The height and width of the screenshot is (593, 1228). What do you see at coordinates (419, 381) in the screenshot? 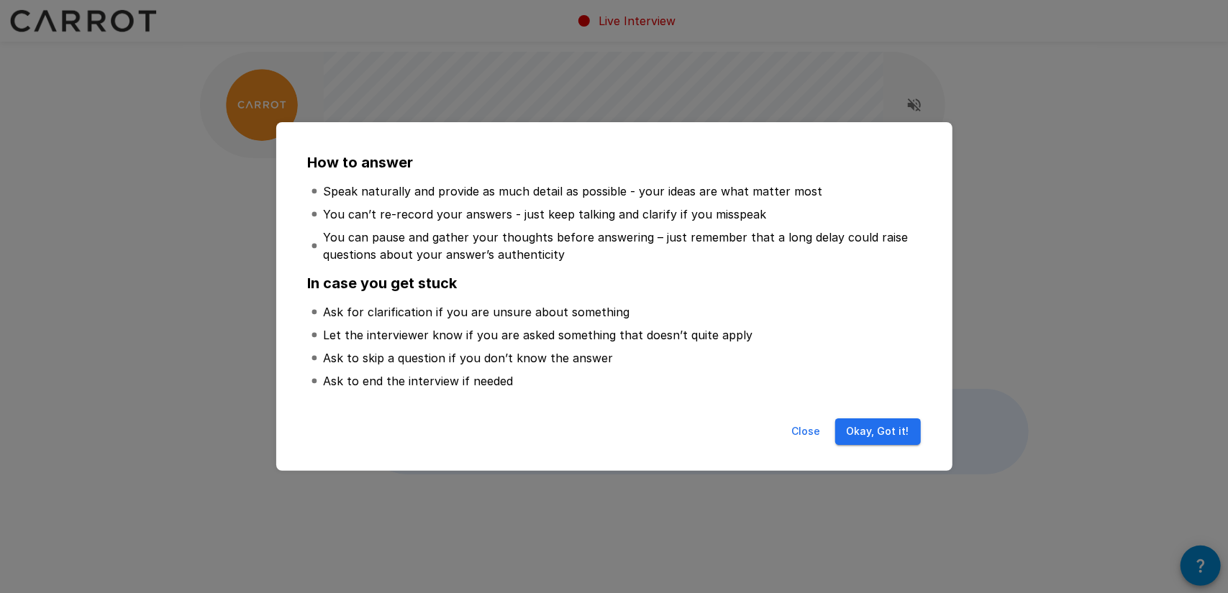
I see `p: Ask to end the interview if needed` at bounding box center [419, 381].